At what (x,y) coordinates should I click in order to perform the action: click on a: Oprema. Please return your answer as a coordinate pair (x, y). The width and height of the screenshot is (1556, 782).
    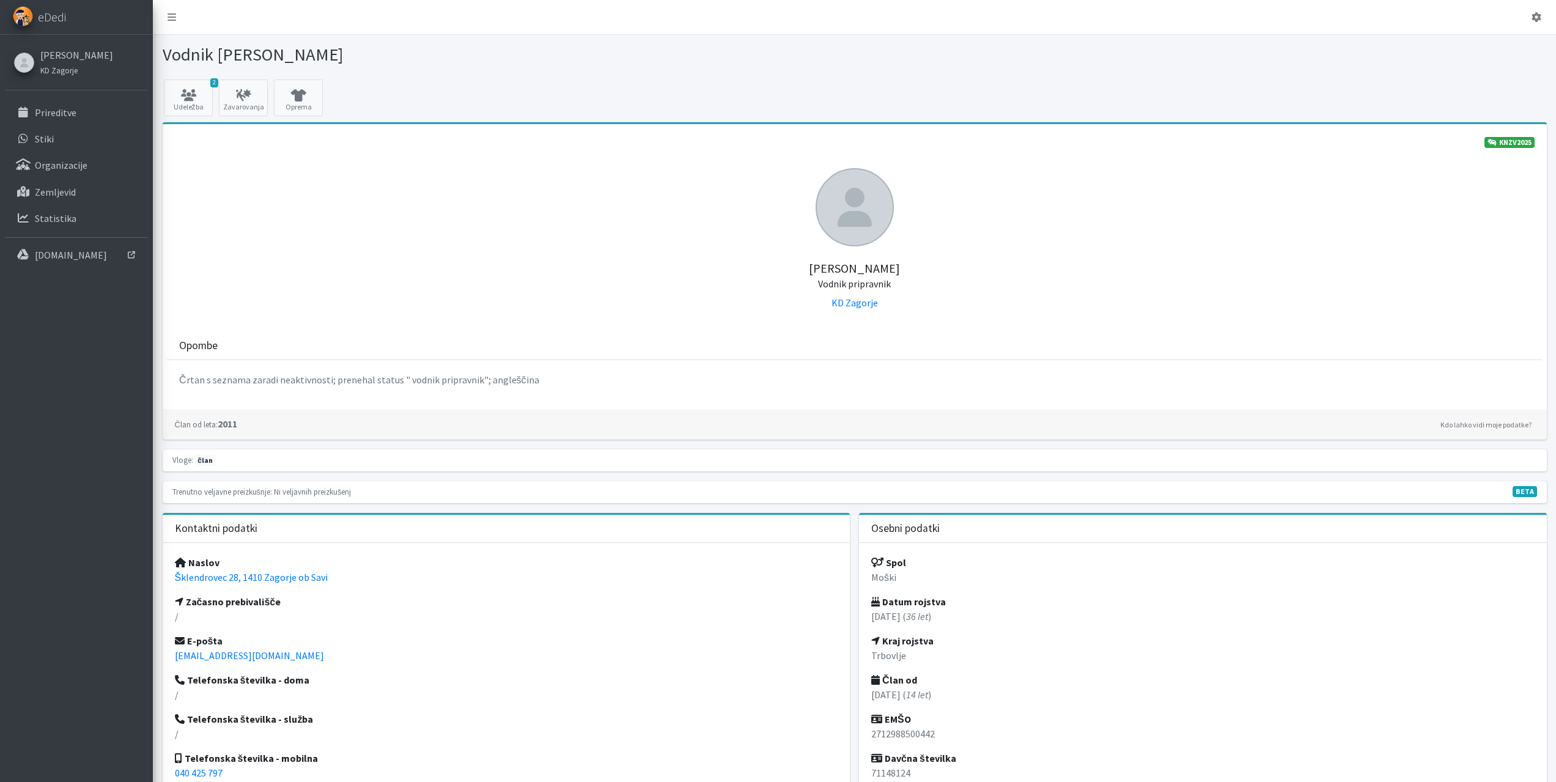
    Looking at the image, I should click on (298, 98).